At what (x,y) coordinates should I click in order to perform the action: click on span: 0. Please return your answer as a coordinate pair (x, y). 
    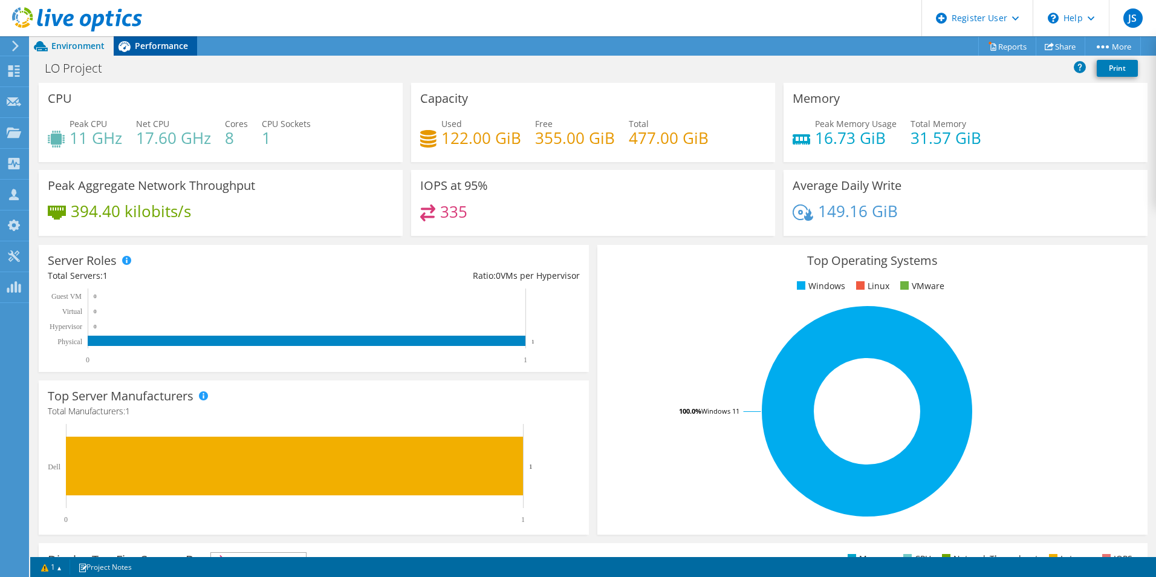
    Looking at the image, I should click on (498, 275).